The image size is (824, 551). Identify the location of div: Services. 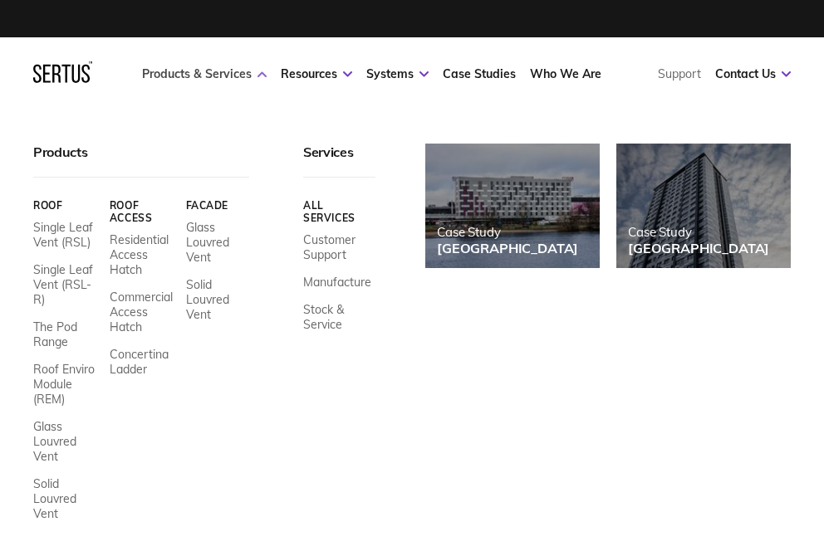
(339, 160).